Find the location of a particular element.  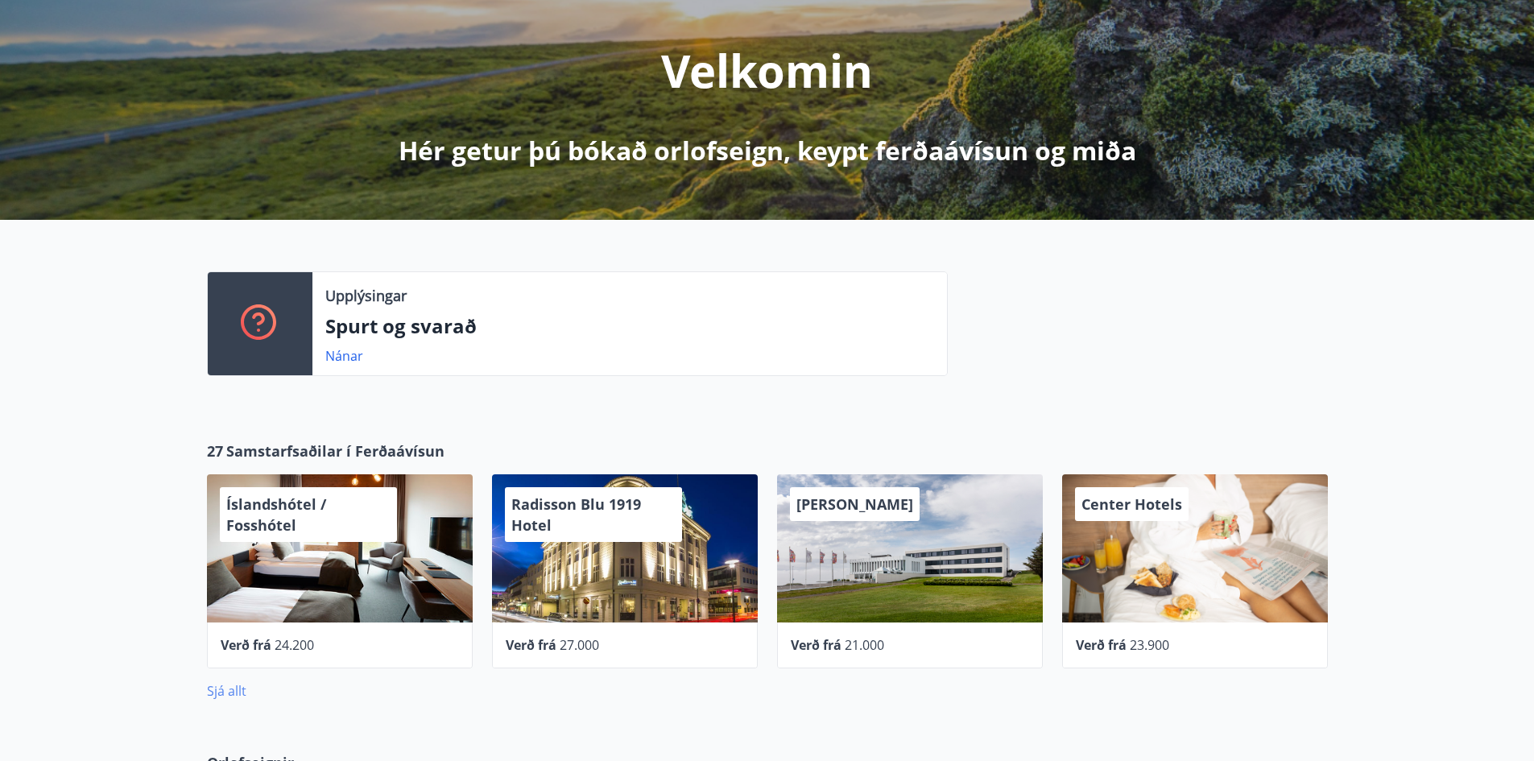

span: Radisson Blu 1919 Hotel is located at coordinates (576, 515).